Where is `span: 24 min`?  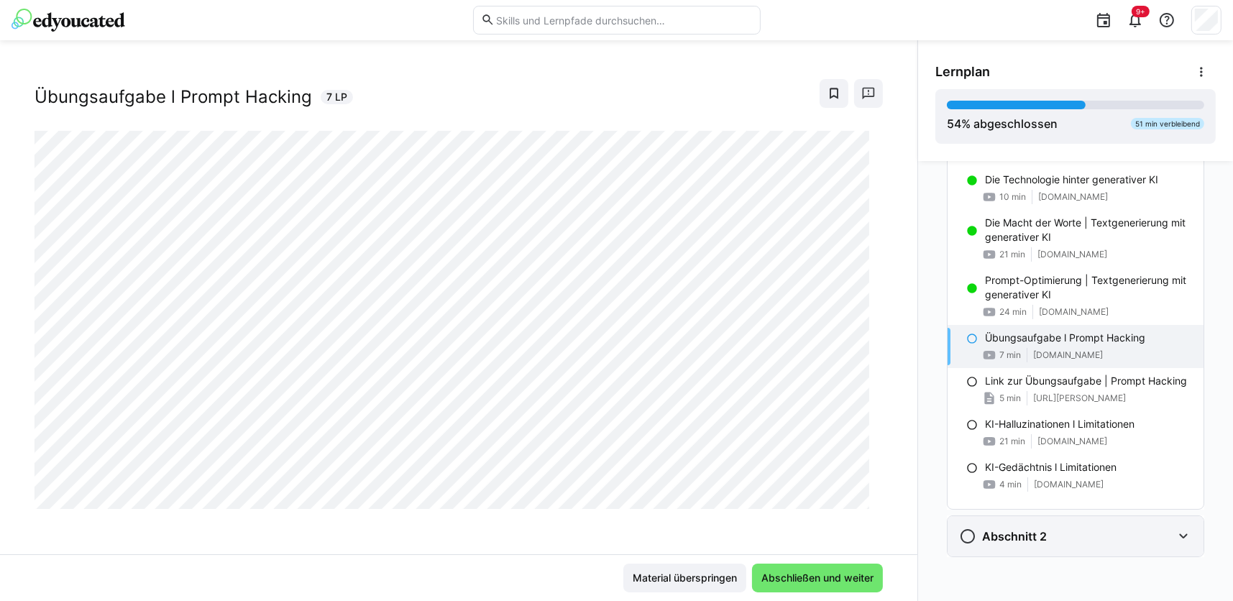
span: 24 min is located at coordinates (1013, 312).